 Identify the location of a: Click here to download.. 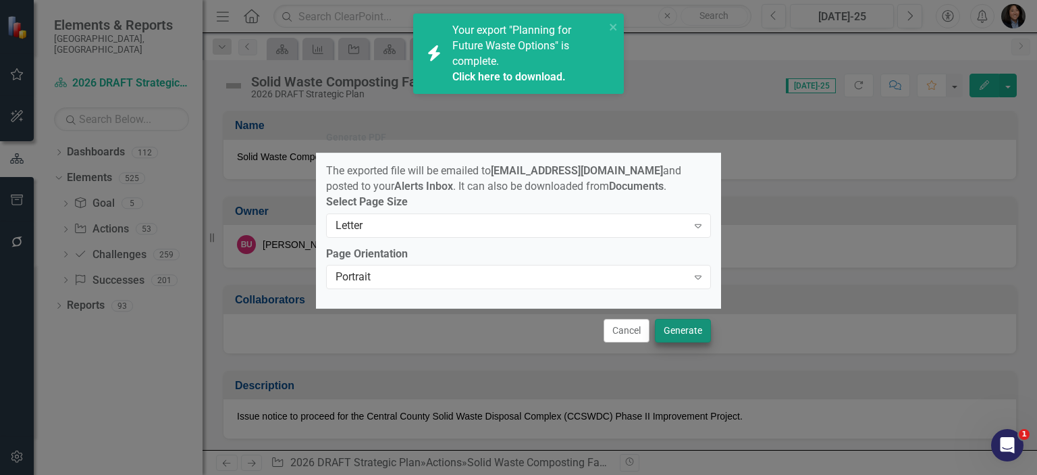
(509, 76).